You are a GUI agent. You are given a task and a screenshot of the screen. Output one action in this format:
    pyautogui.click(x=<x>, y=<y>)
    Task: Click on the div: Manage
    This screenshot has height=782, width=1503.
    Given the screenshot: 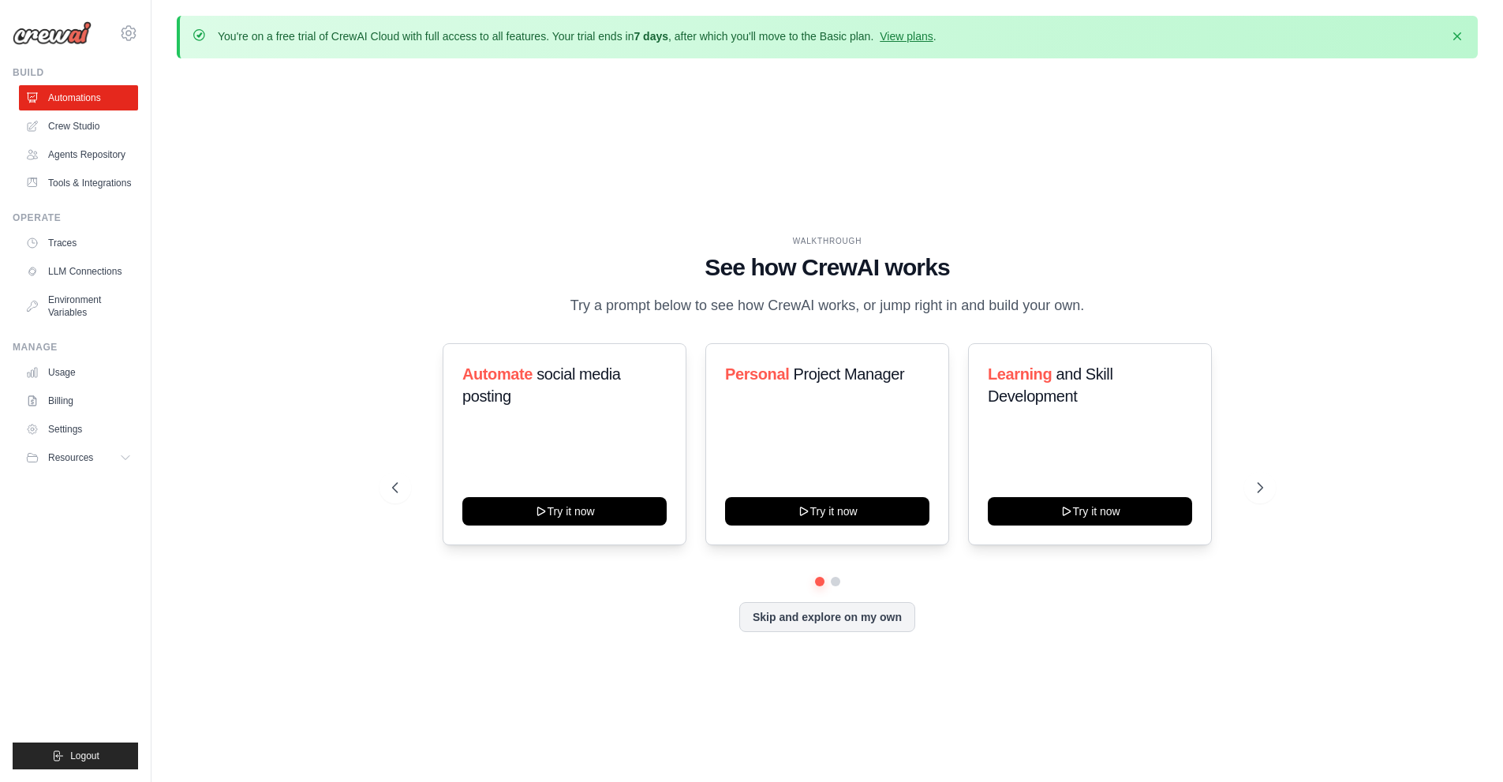 What is the action you would take?
    pyautogui.click(x=75, y=347)
    